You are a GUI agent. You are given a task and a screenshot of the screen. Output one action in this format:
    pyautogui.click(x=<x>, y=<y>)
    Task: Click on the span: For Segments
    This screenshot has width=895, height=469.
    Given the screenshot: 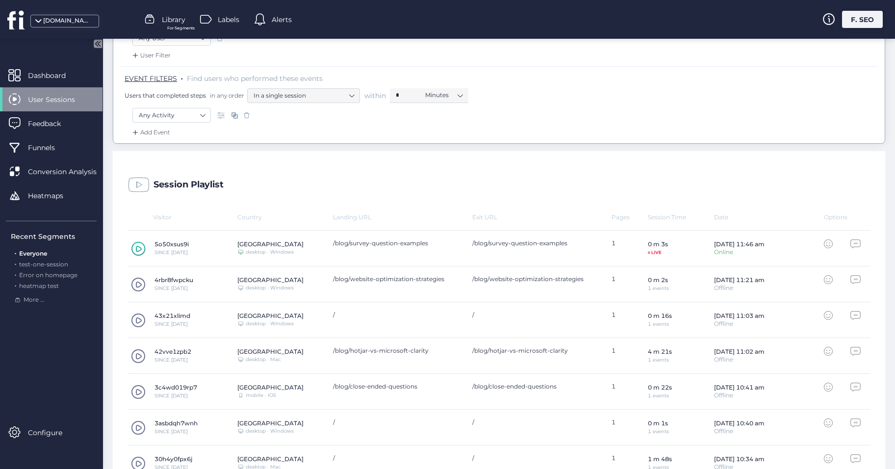 What is the action you would take?
    pyautogui.click(x=181, y=28)
    